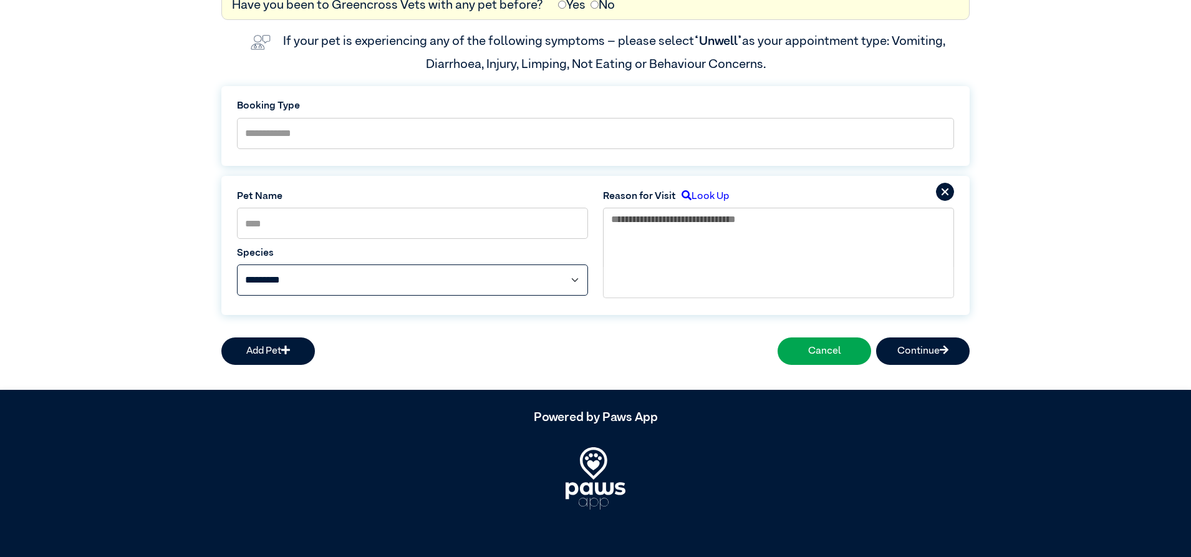  Describe the element at coordinates (562, 4) in the screenshot. I see `input: Yes` at that location.